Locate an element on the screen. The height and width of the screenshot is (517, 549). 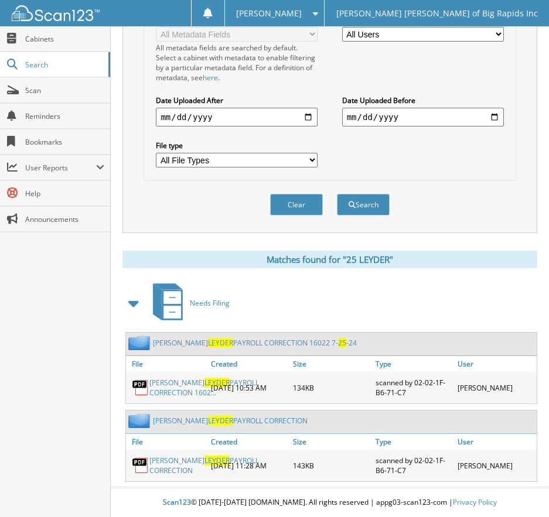
div: 134KB is located at coordinates (331, 388).